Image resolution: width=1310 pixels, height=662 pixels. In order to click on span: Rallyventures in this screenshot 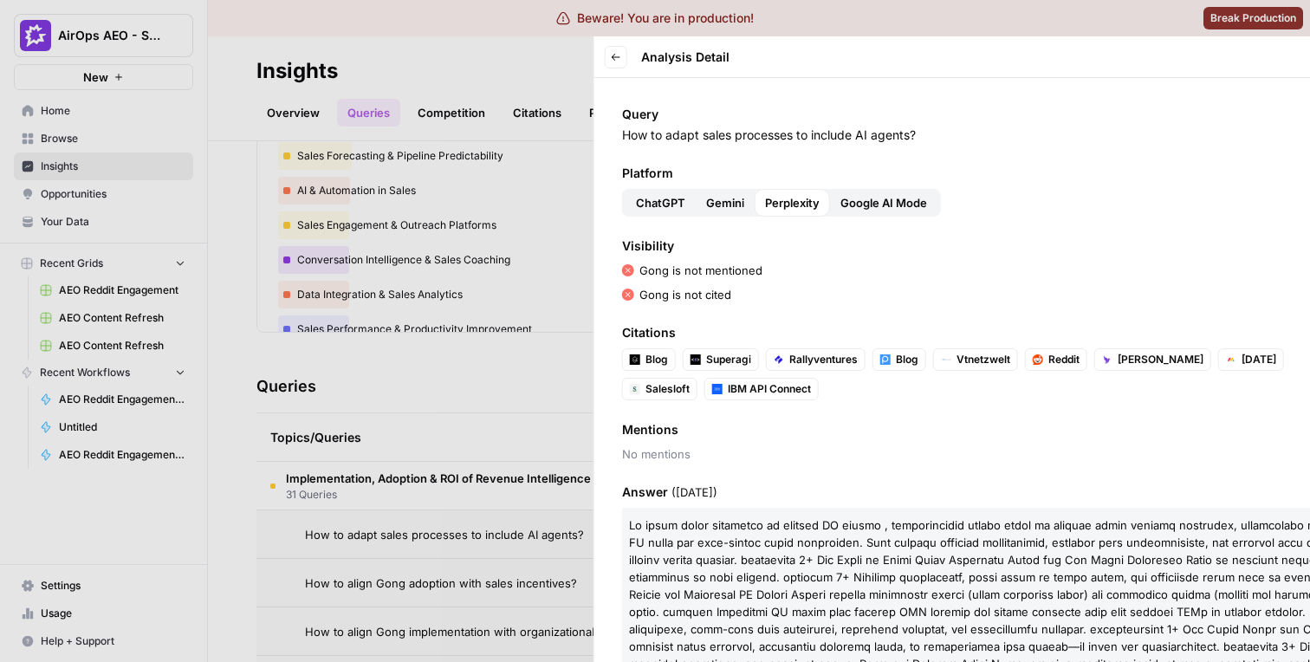, I will do `click(823, 359)`.